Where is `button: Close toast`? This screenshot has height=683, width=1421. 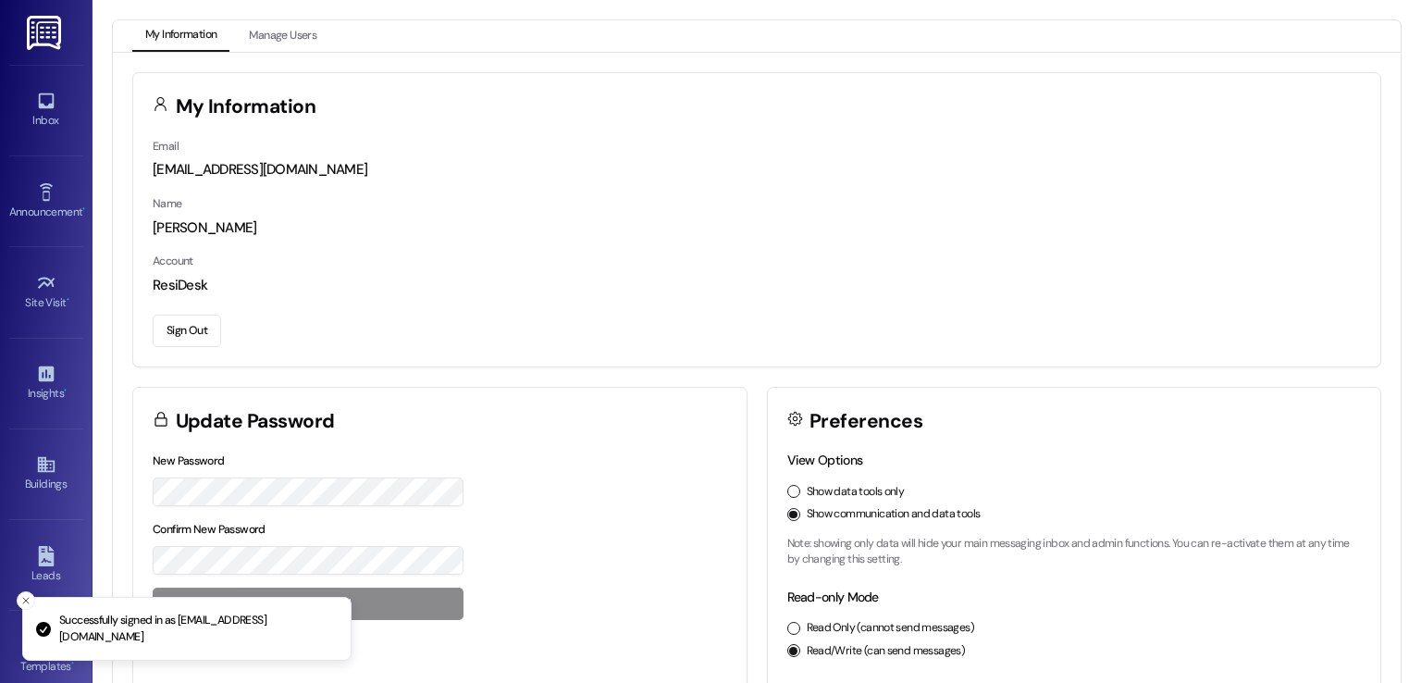
button: Close toast is located at coordinates (26, 600).